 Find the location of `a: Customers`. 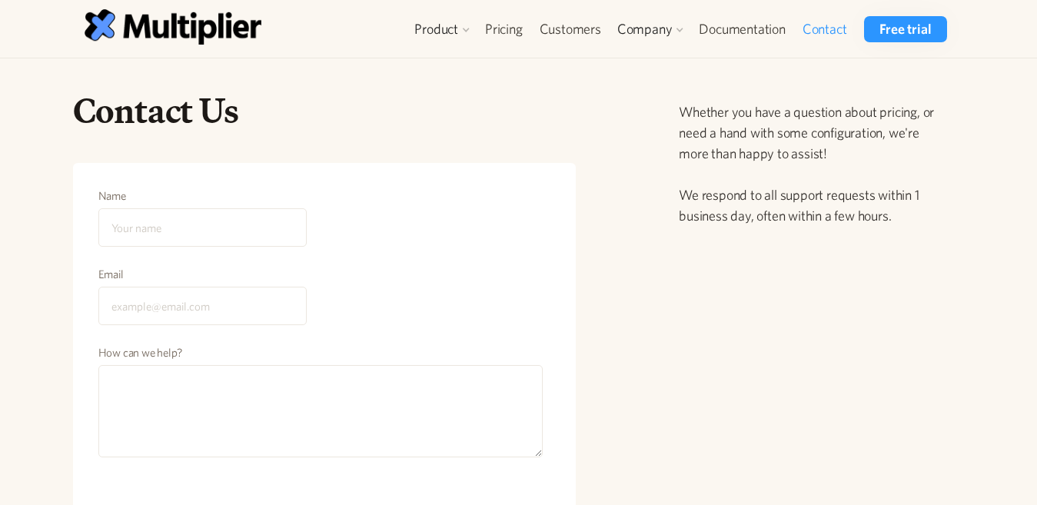

a: Customers is located at coordinates (570, 29).